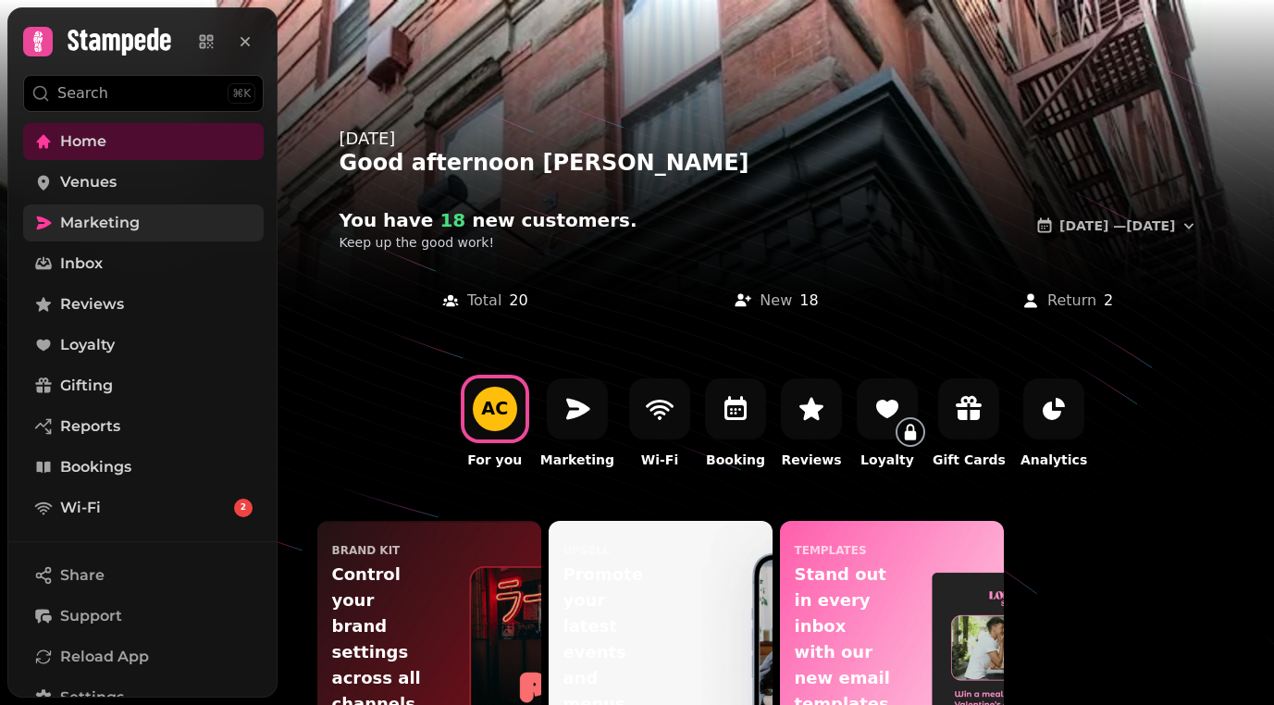  Describe the element at coordinates (1053, 460) in the screenshot. I see `p: Analytics` at that location.